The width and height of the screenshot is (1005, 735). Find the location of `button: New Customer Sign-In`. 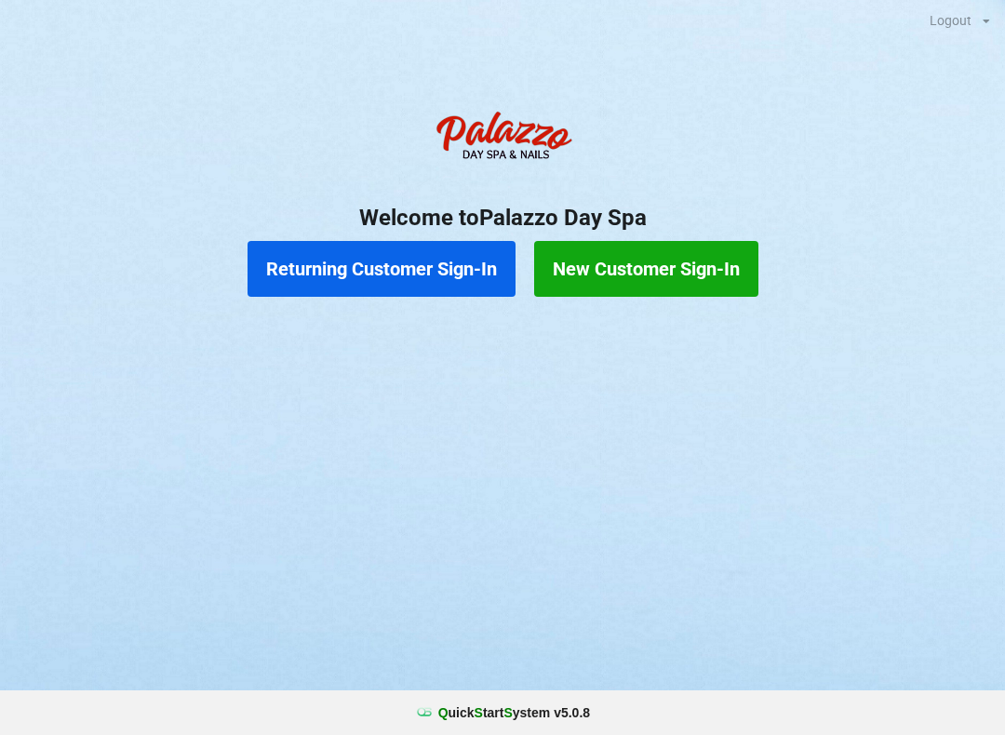

button: New Customer Sign-In is located at coordinates (646, 269).